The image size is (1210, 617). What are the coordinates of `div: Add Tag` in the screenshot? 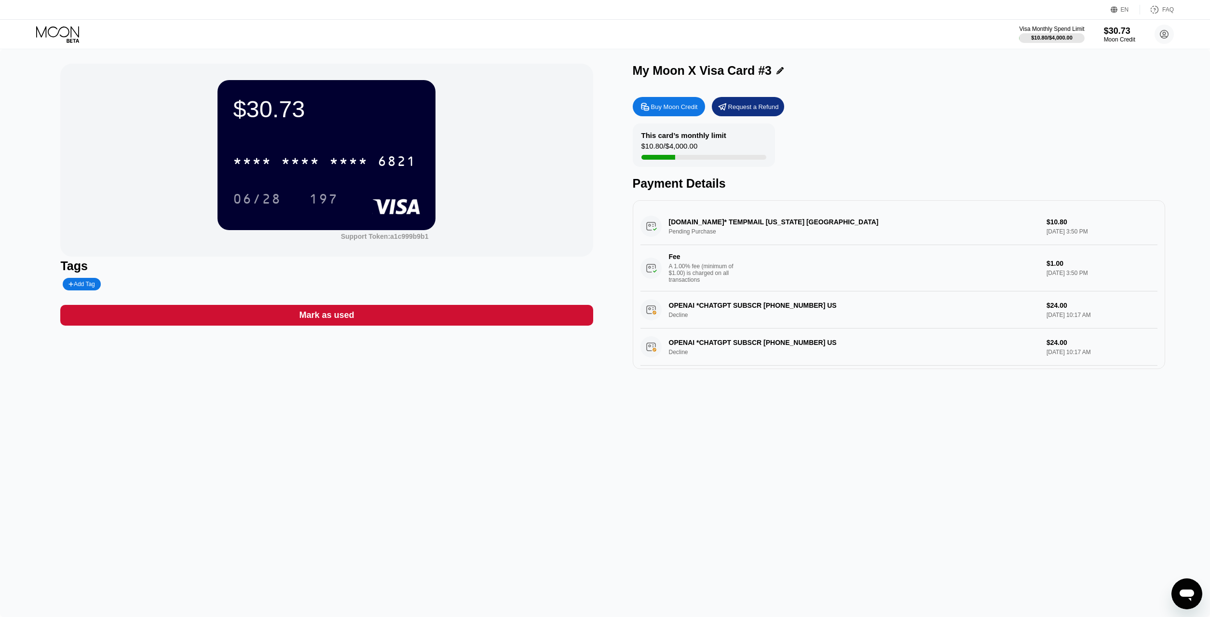 It's located at (81, 284).